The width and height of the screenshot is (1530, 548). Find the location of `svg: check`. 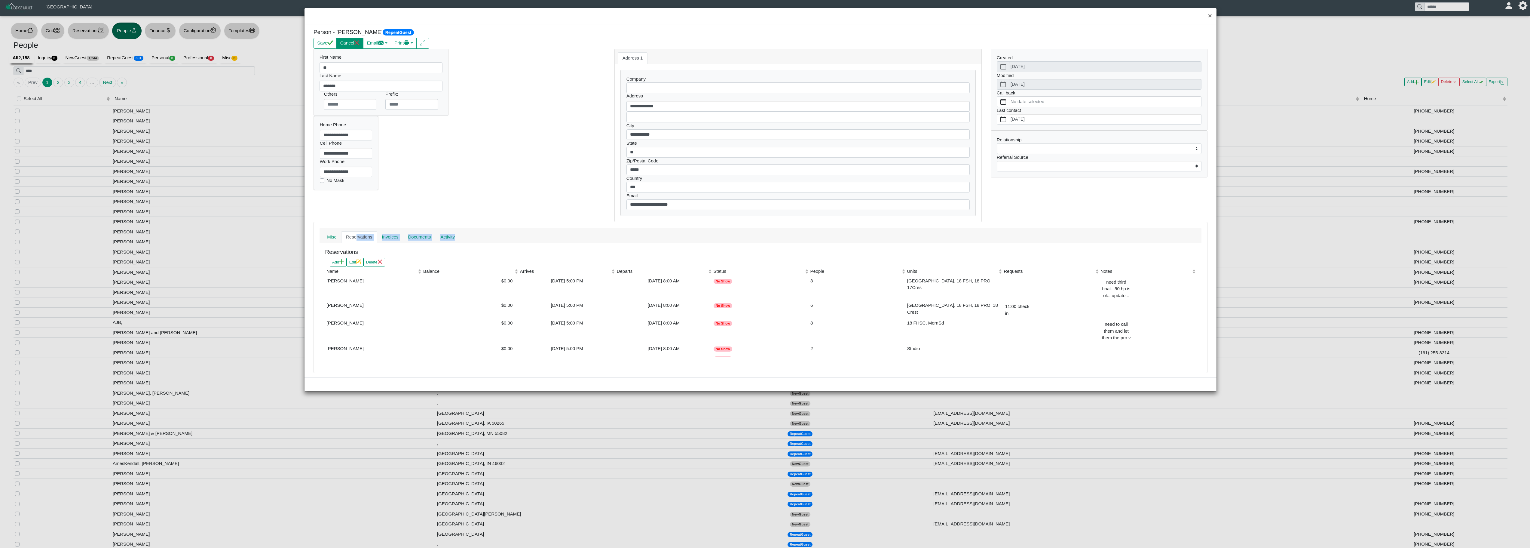

svg: check is located at coordinates (330, 43).